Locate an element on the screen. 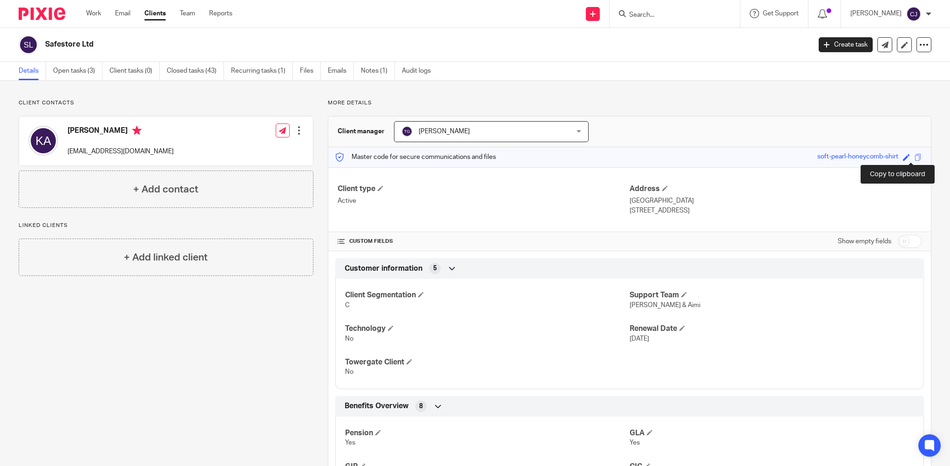 Image resolution: width=950 pixels, height=466 pixels. div: soft-pearl-honeycomb-shirt is located at coordinates (858, 157).